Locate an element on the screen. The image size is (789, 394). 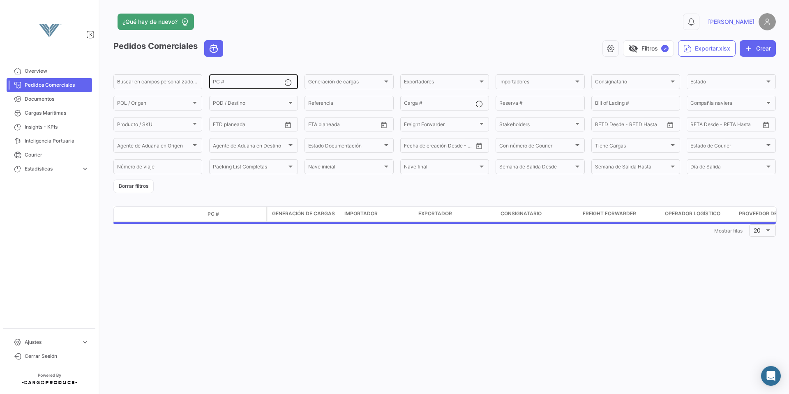
img: placeholder-user.png is located at coordinates (767, 22).